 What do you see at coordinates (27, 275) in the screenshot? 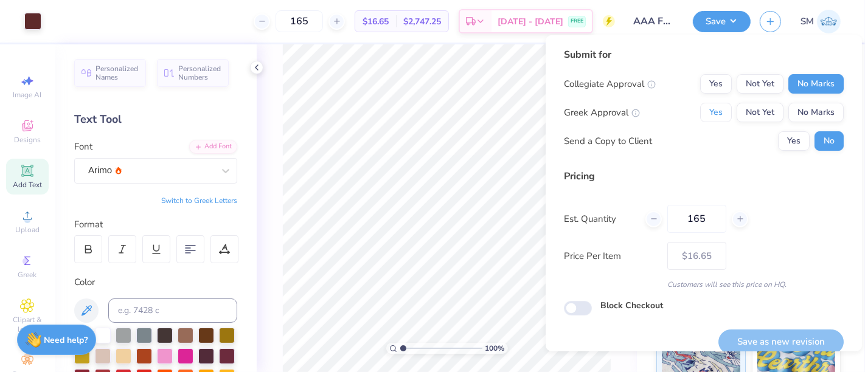
I see `span: Greek` at bounding box center [27, 275].